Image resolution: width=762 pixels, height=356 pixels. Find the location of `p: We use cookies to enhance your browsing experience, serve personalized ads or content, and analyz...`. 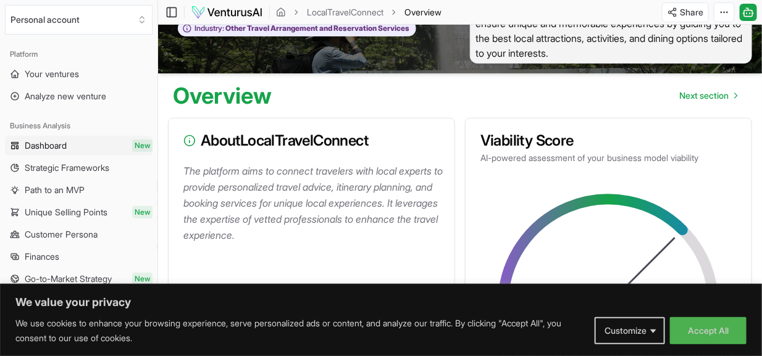

p: We use cookies to enhance your browsing experience, serve personalized ads or content, and analyz... is located at coordinates (300, 331).